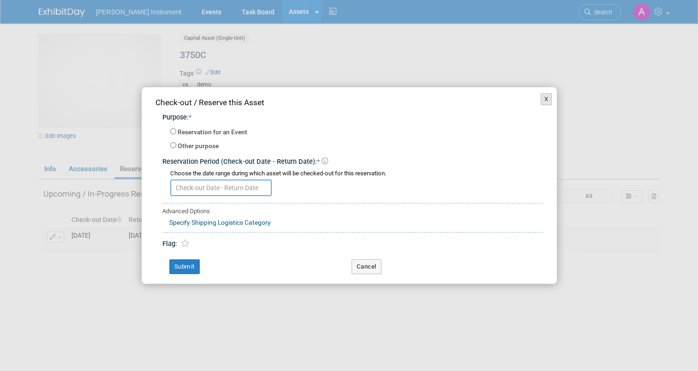 The width and height of the screenshot is (698, 371). I want to click on div: Advanced Options, so click(352, 211).